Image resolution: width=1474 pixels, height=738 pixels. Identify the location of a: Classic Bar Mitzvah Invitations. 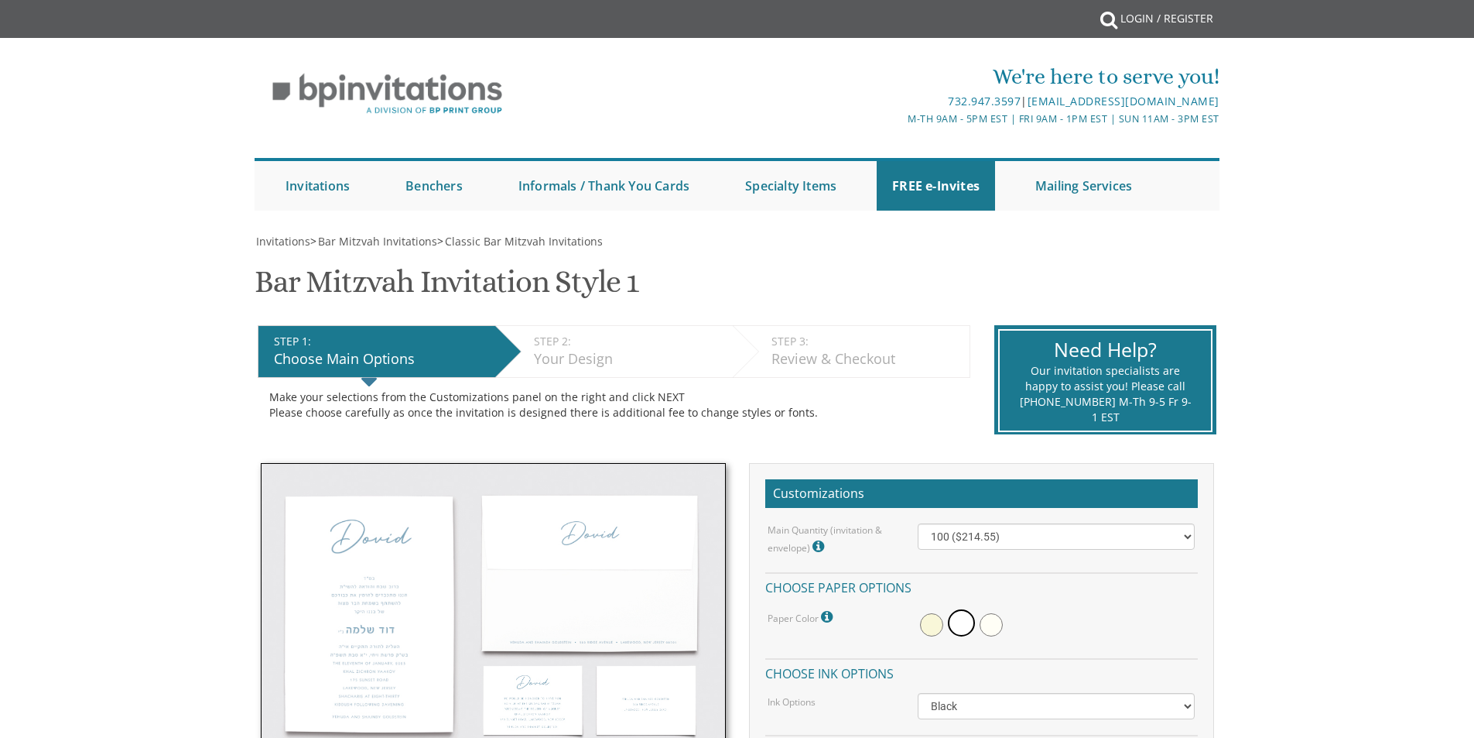
(523, 241).